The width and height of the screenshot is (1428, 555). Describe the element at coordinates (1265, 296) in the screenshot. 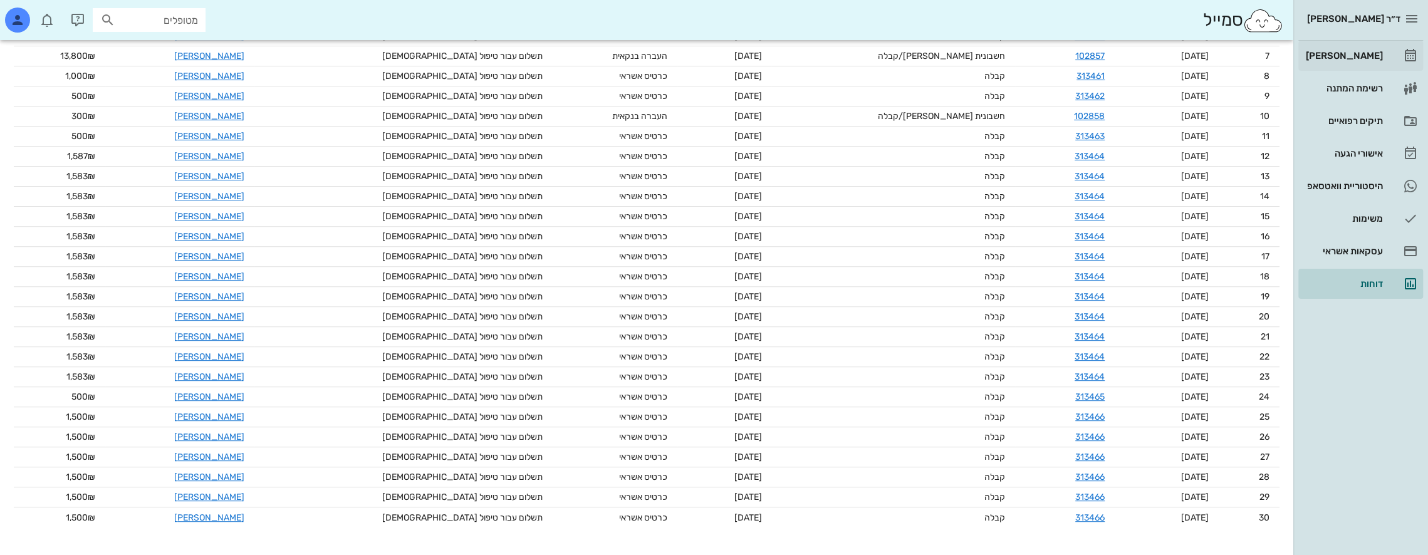

I see `span: 19` at that location.